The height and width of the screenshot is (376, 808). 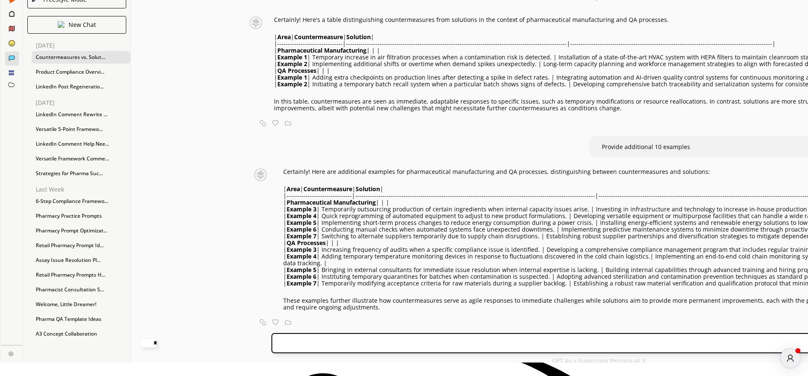 What do you see at coordinates (81, 216) in the screenshot?
I see `div: Pharmacy Practice Prompts` at bounding box center [81, 216].